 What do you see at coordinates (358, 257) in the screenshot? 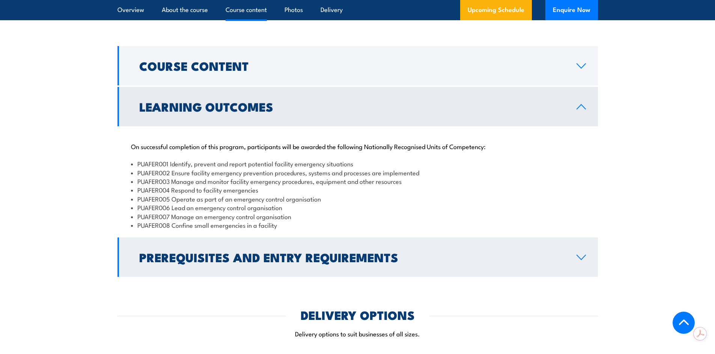
I see `a: Prerequisites and Entry Requirements` at bounding box center [358, 257].